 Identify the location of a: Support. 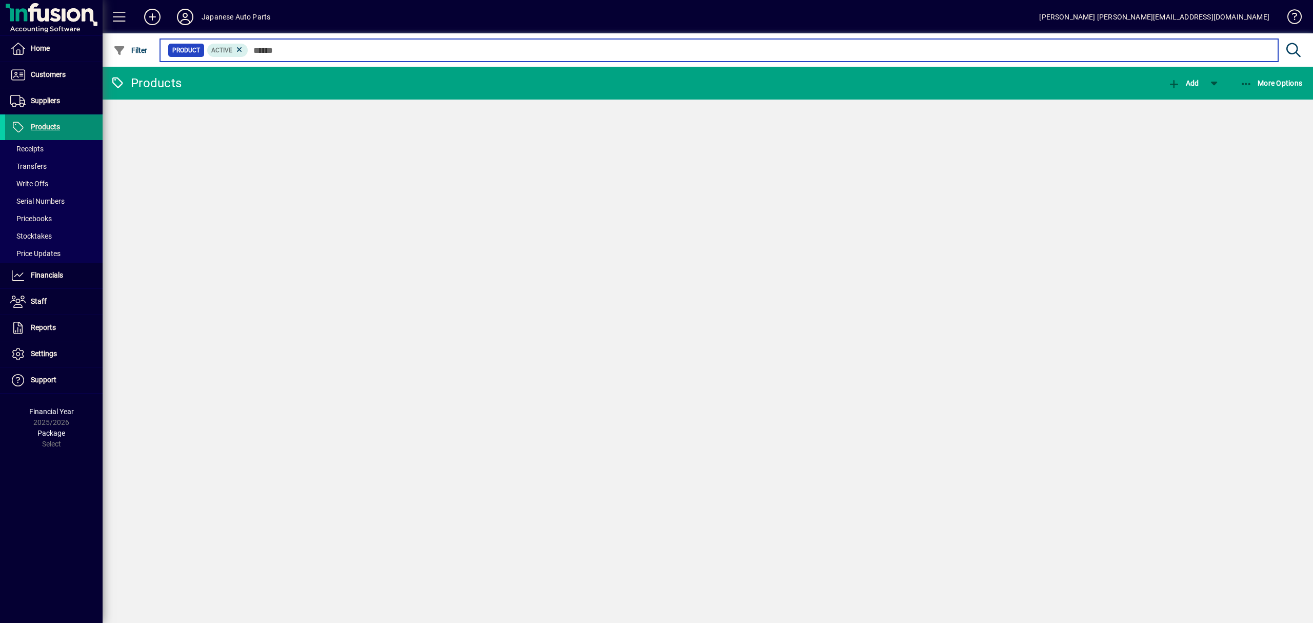
(54, 380).